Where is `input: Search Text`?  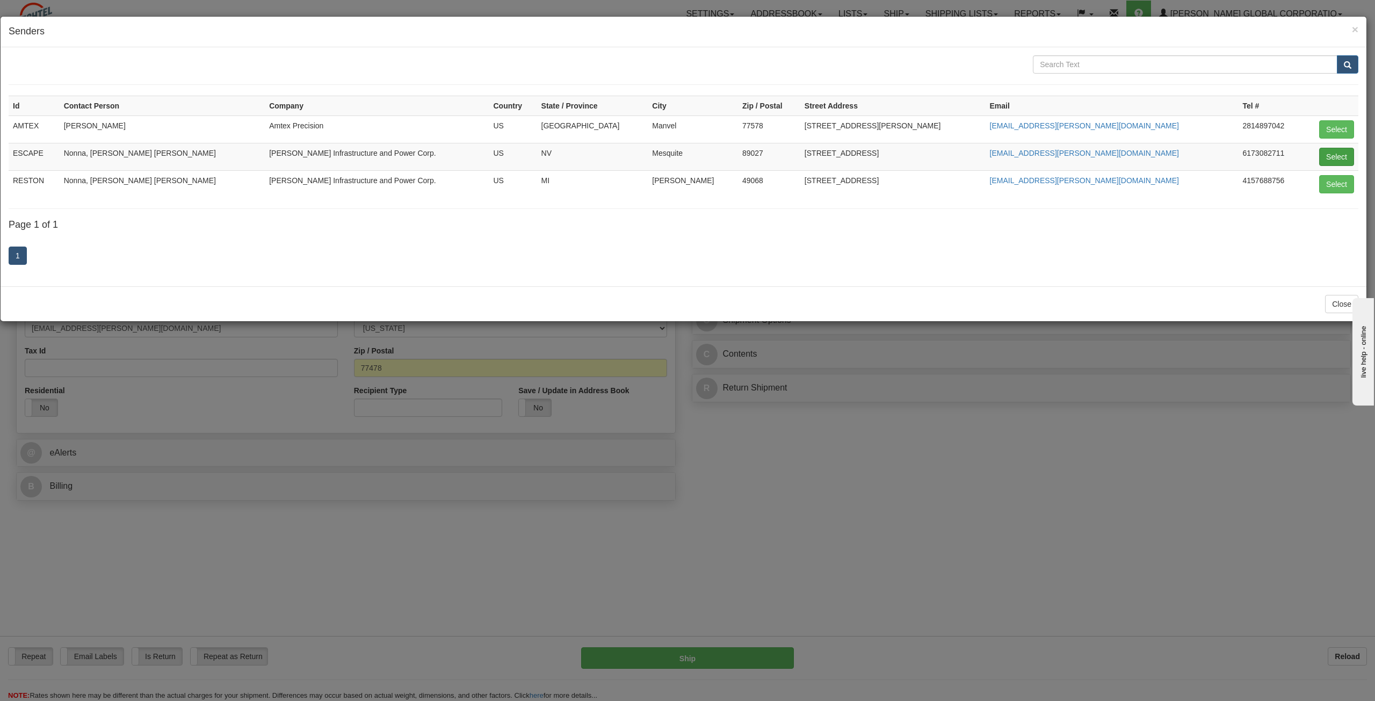
input: Search Text is located at coordinates (1184, 64).